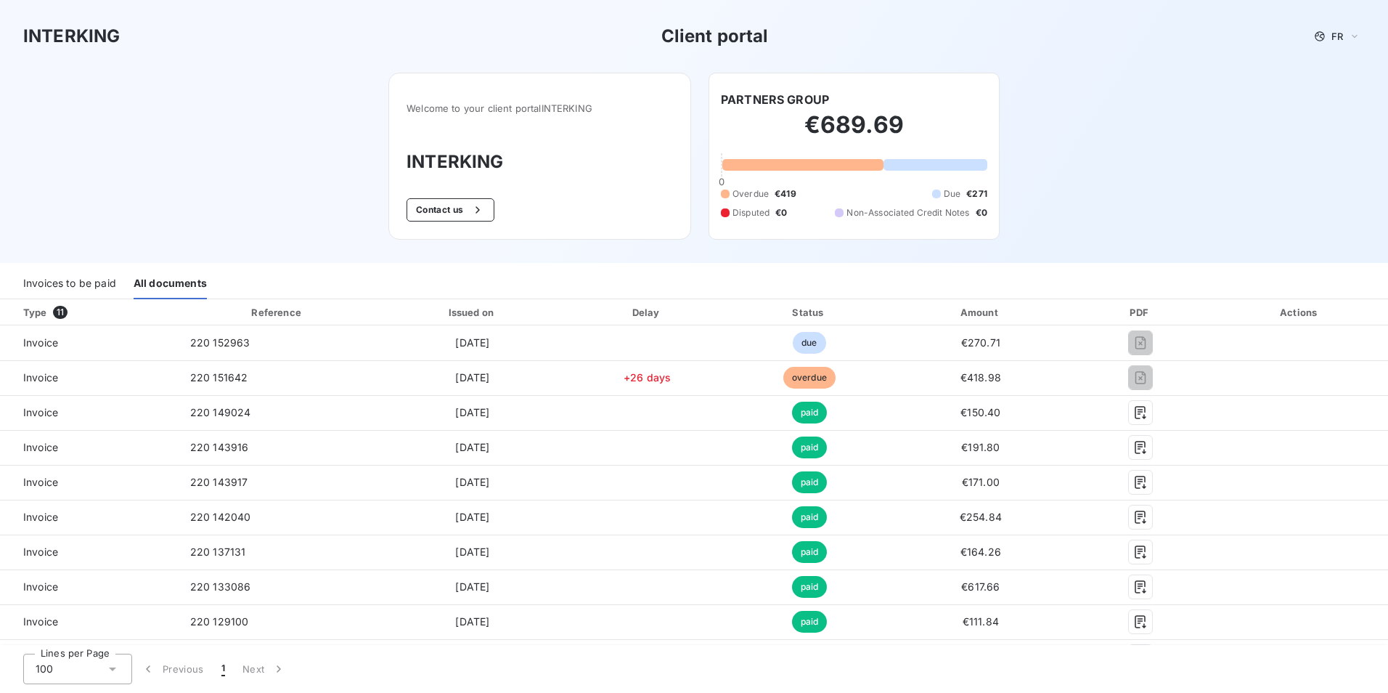  What do you see at coordinates (981, 312) in the screenshot?
I see `div: Amount` at bounding box center [981, 312].